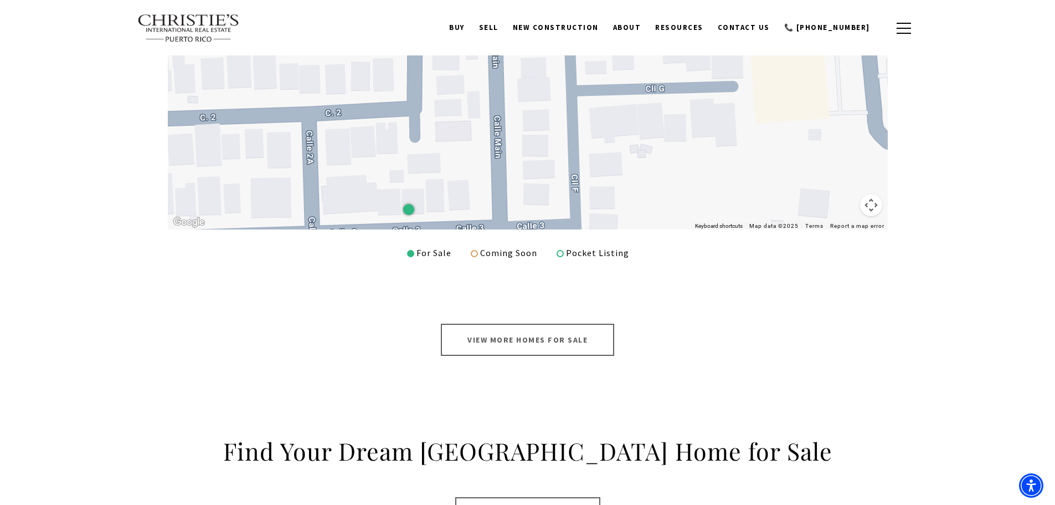 This screenshot has height=505, width=1055. What do you see at coordinates (719, 226) in the screenshot?
I see `button: Keyboard shortcuts` at bounding box center [719, 226].